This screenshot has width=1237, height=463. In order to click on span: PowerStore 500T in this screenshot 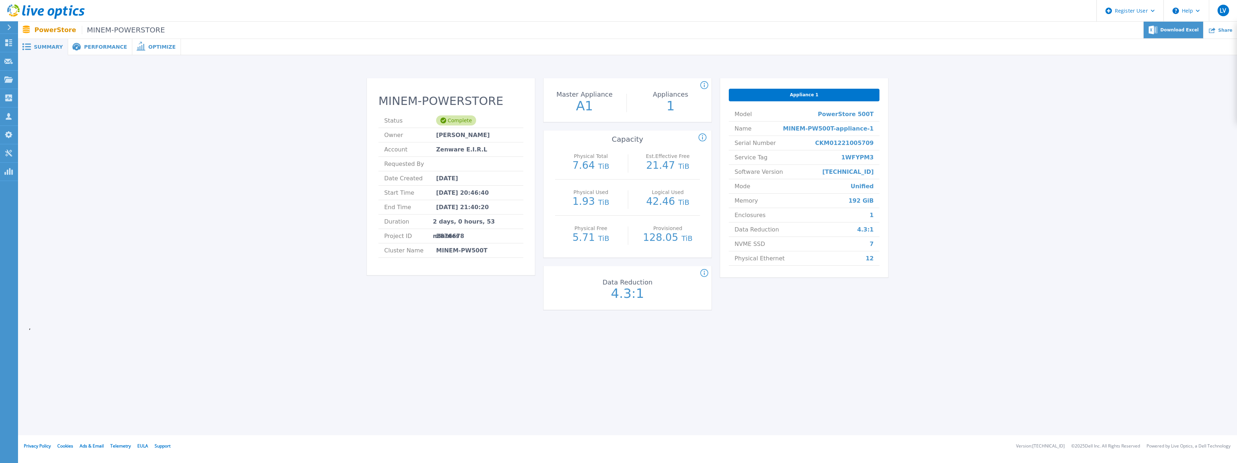, I will do `click(846, 114)`.